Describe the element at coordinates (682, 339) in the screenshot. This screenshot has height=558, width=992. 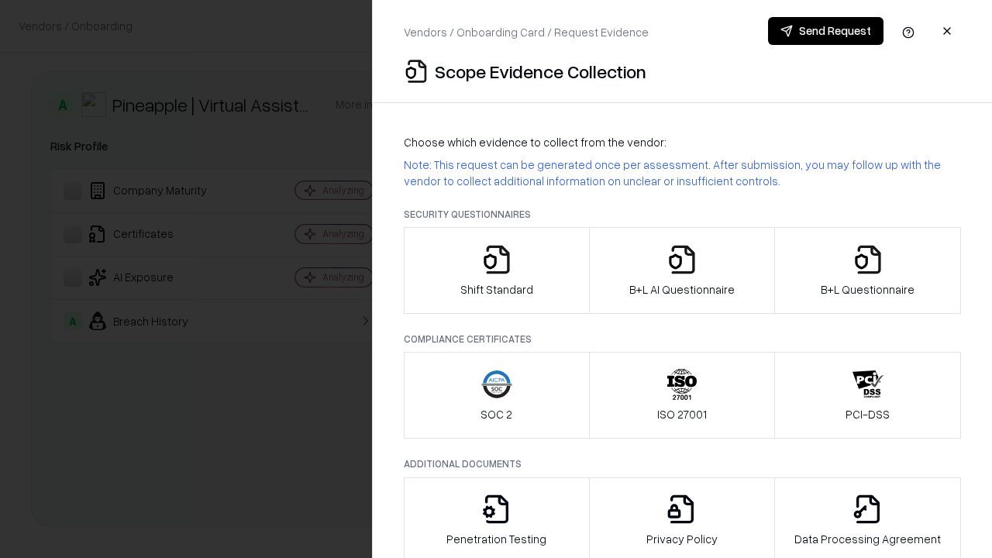
I see `p: Compliance Certificates` at that location.